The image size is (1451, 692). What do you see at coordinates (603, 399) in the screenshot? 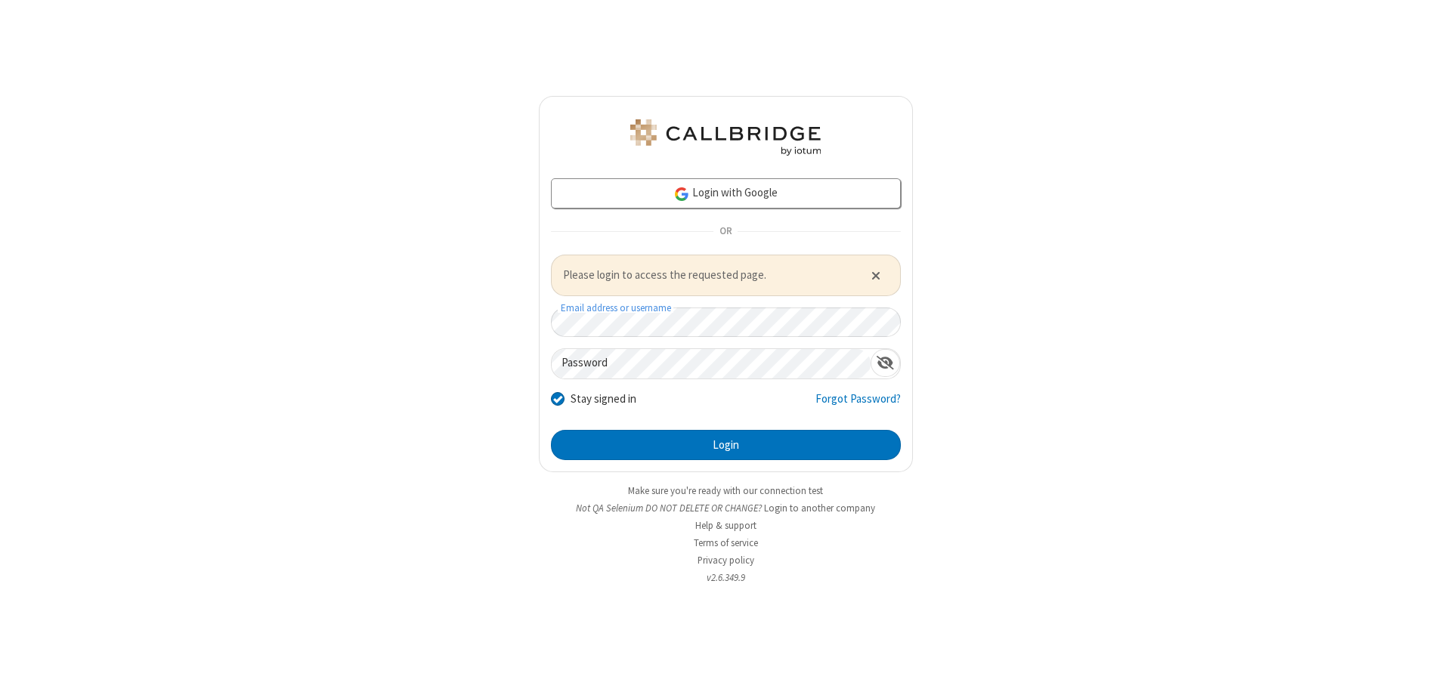
I see `label: Stay signed in` at bounding box center [603, 399].